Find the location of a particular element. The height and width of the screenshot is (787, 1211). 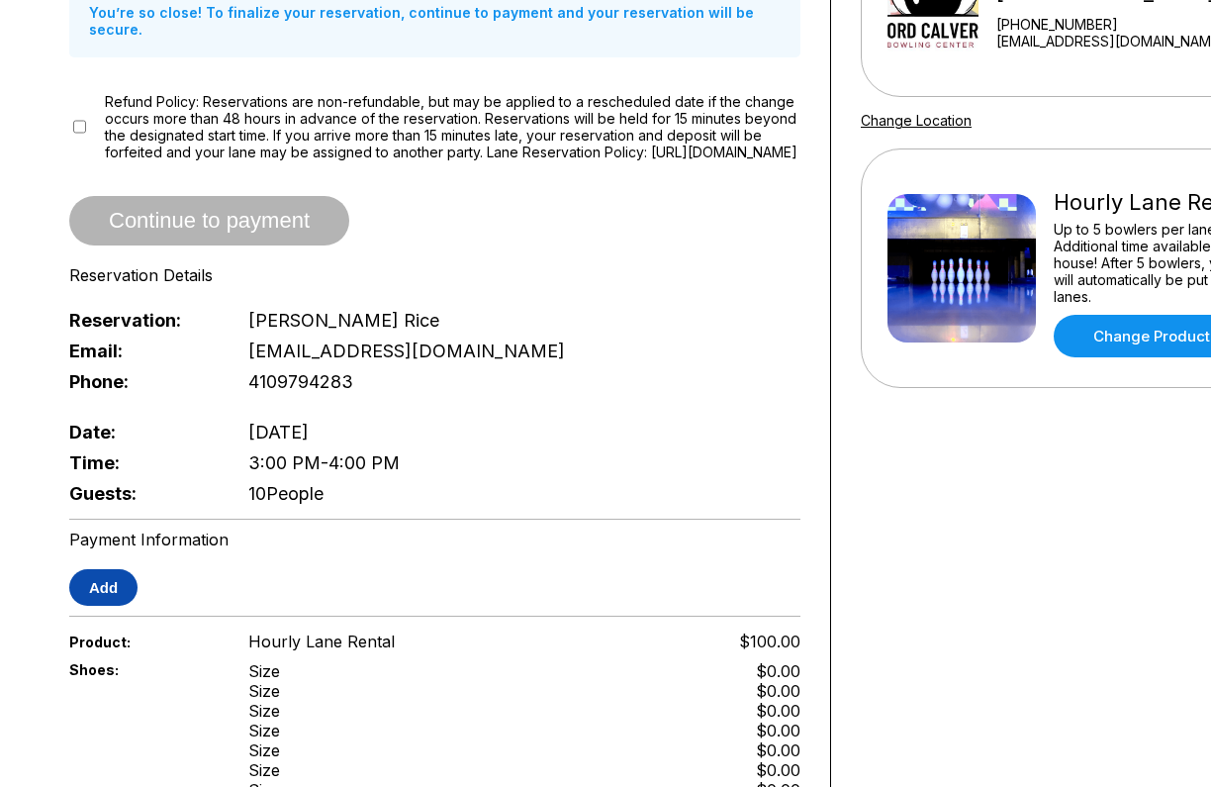

span: Guests: is located at coordinates (143, 493).